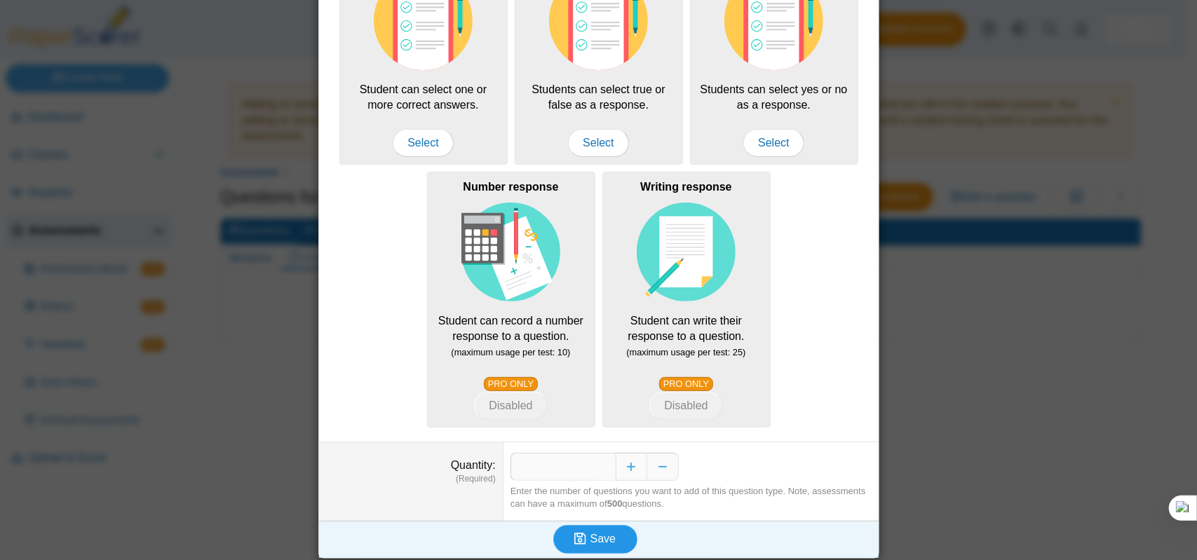  I want to click on button: Save, so click(595, 539).